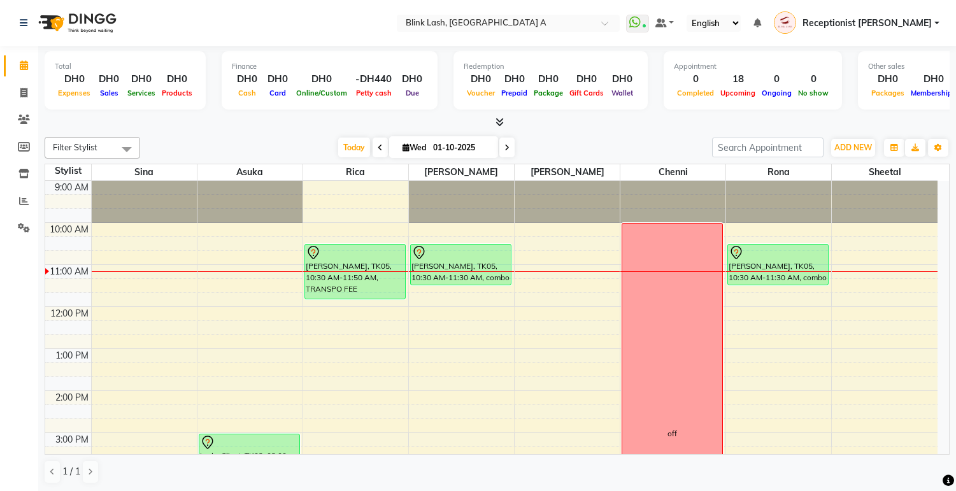 The image size is (956, 491). I want to click on span: Upcoming, so click(737, 93).